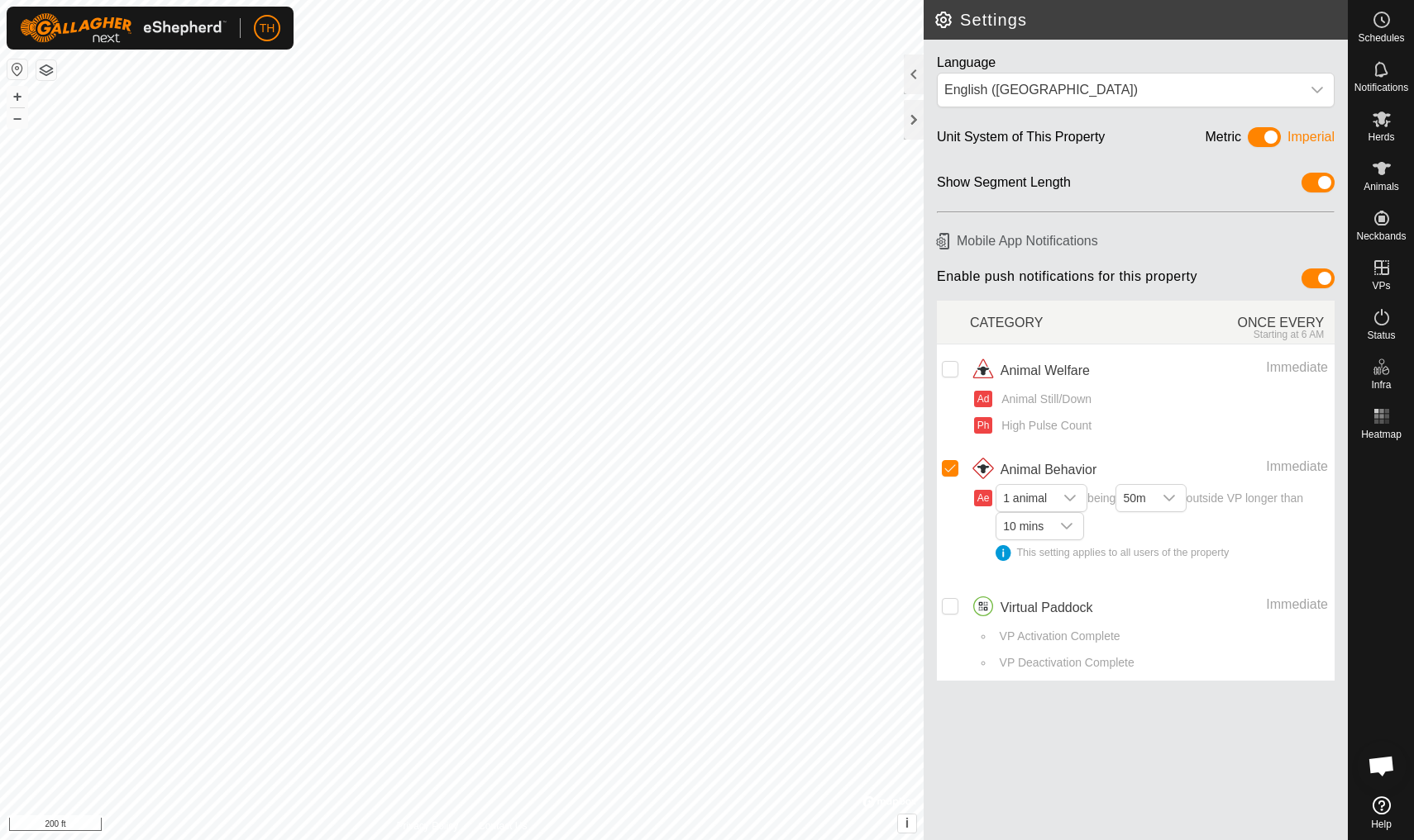  I want to click on span: being outside VP longer than, so click(1161, 526).